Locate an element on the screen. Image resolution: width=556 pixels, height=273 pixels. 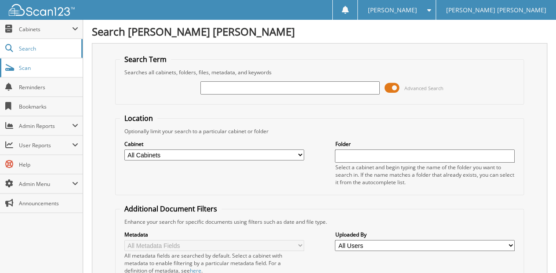
span: Admin Menu is located at coordinates (45, 184).